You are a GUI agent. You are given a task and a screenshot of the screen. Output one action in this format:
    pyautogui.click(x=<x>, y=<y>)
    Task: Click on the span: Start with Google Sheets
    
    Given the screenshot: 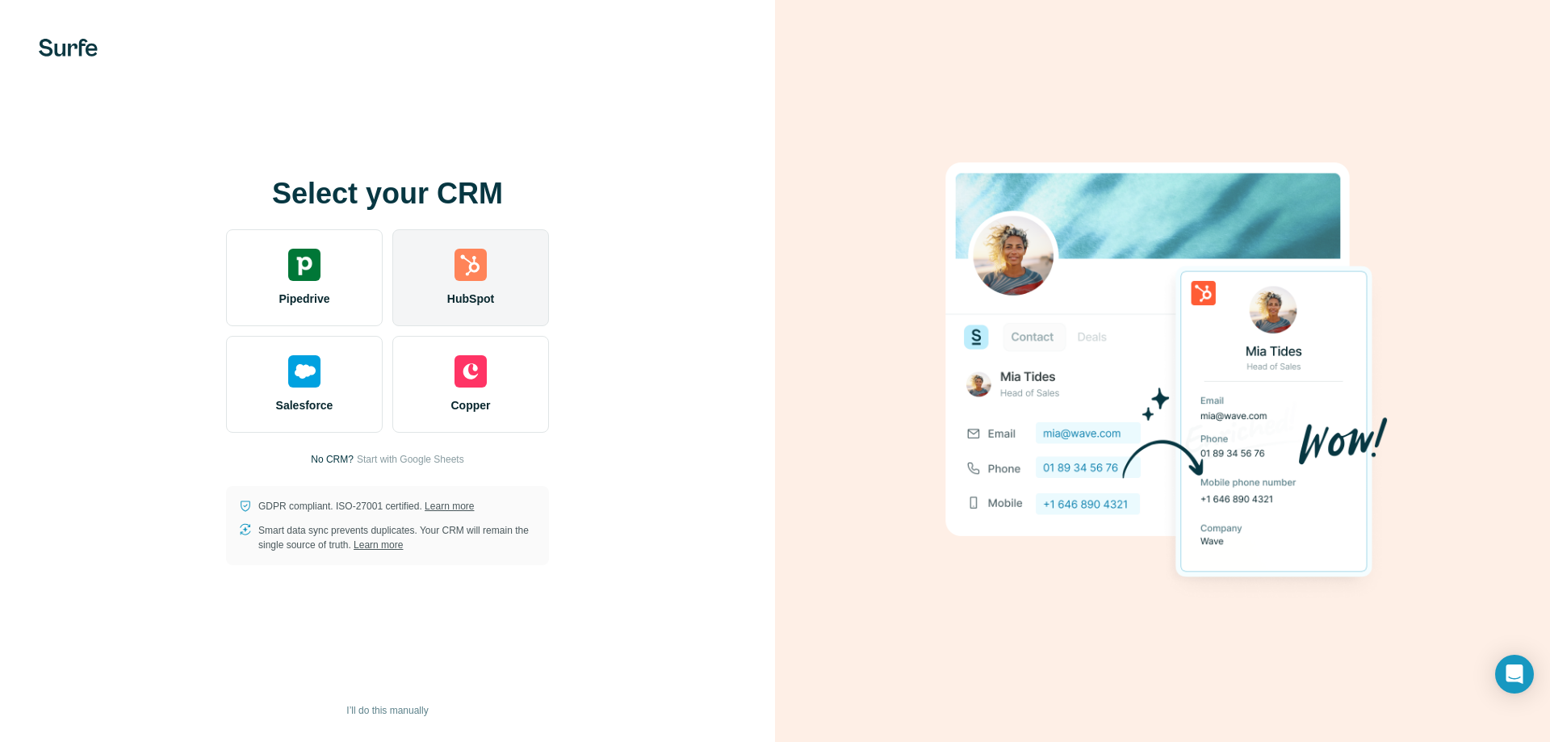 What is the action you would take?
    pyautogui.click(x=410, y=459)
    